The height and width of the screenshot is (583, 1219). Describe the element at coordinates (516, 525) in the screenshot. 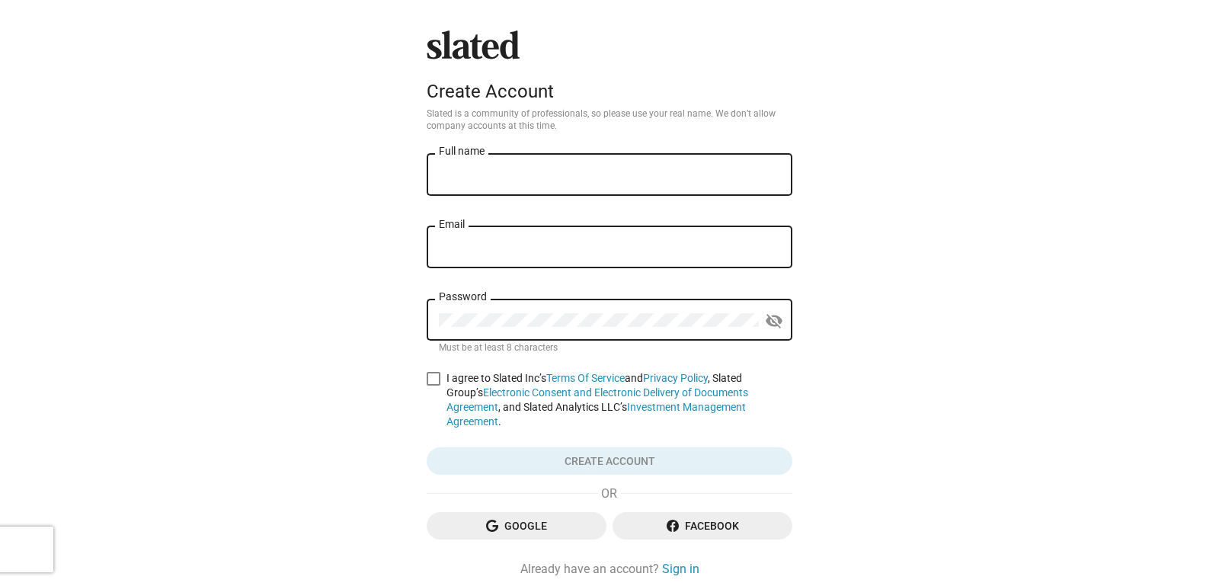

I see `span: Google` at that location.